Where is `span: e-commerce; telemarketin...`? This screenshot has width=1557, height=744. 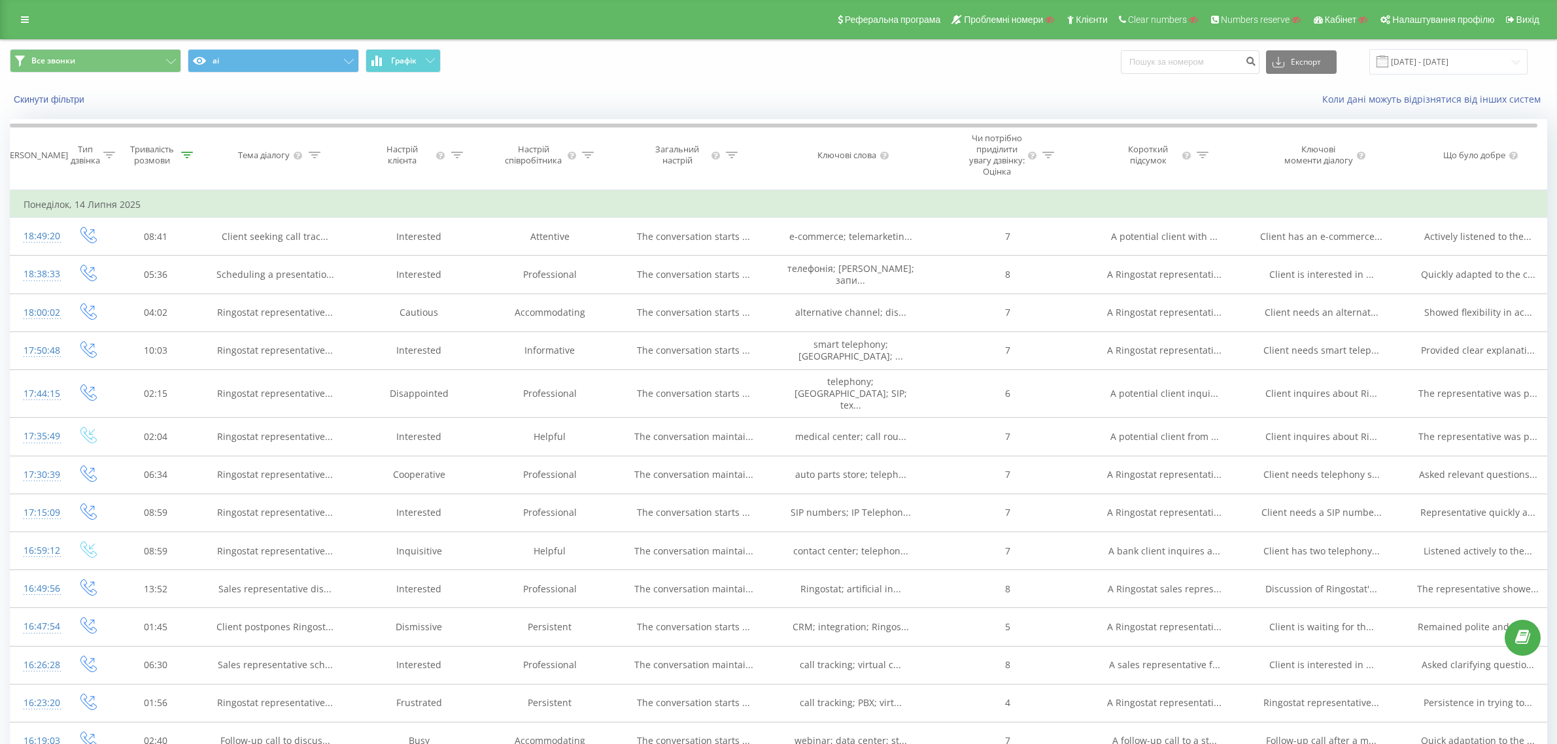 span: e-commerce; telemarketin... is located at coordinates (851, 236).